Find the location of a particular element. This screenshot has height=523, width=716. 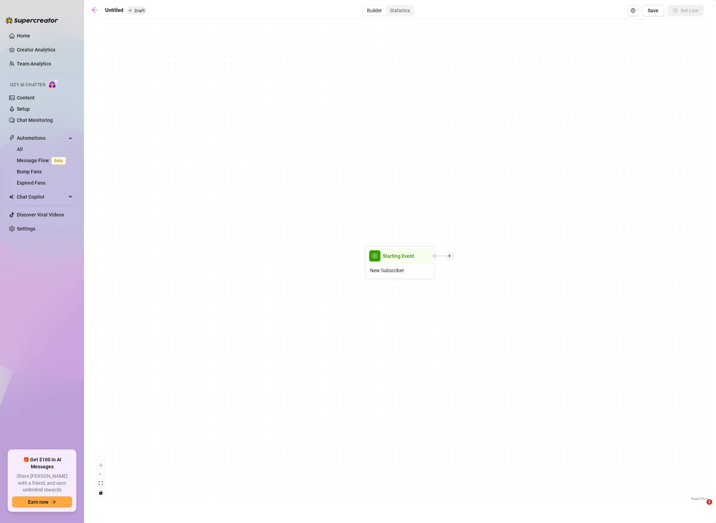

button: zoom out is located at coordinates (101, 474).